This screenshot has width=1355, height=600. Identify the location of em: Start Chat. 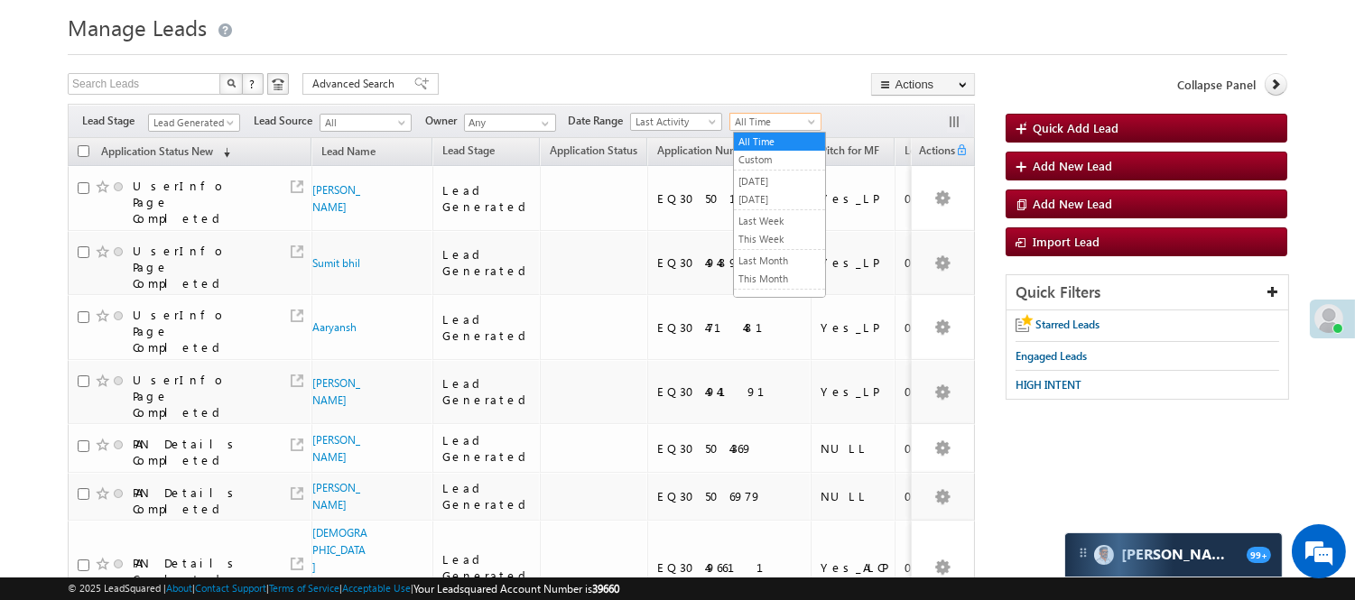
(286, 479).